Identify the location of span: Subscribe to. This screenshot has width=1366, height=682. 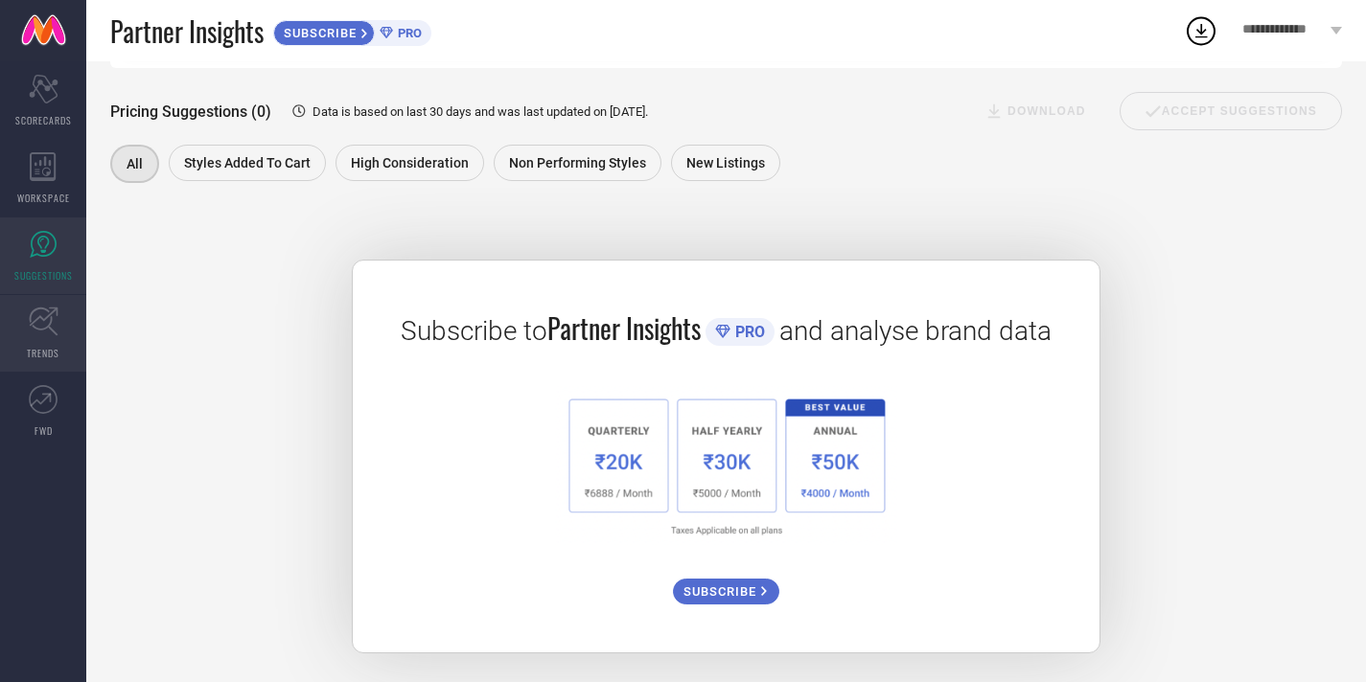
(473, 331).